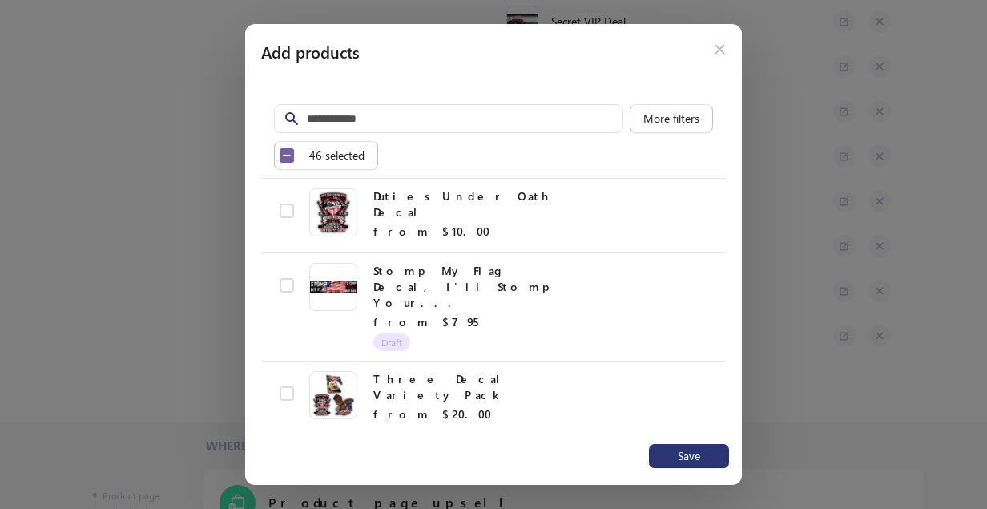  I want to click on span: from $10.00, so click(431, 231).